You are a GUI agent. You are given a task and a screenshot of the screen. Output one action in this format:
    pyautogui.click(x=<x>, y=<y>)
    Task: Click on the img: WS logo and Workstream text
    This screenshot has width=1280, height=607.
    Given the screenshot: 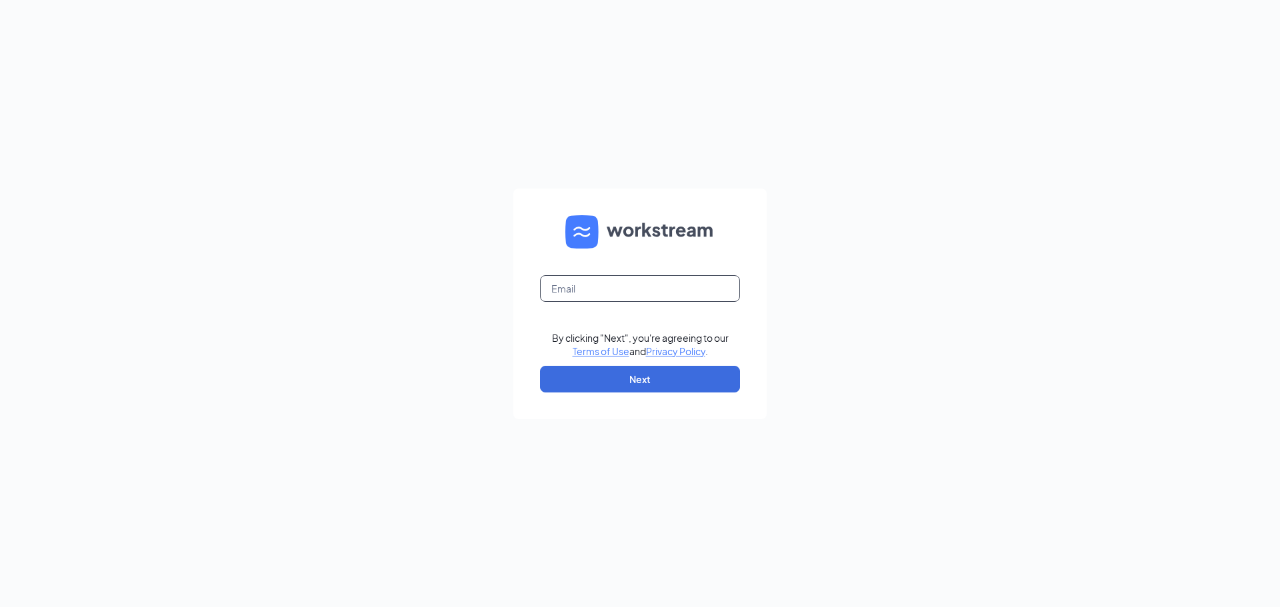 What is the action you would take?
    pyautogui.click(x=640, y=232)
    